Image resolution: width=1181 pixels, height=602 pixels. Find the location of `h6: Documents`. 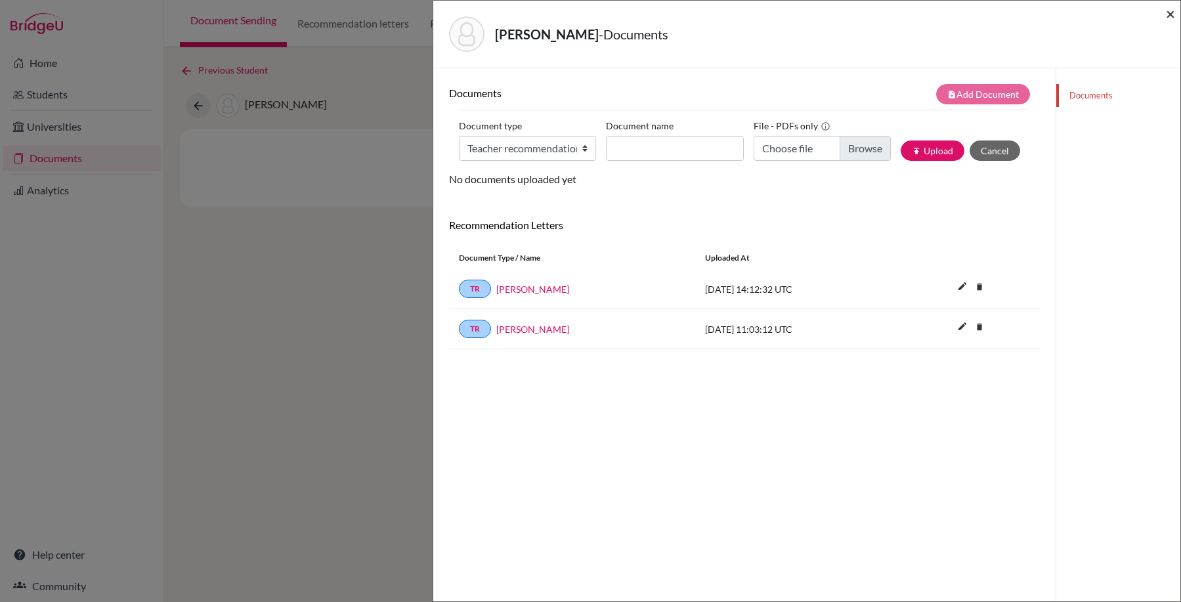

h6: Documents is located at coordinates (597, 93).